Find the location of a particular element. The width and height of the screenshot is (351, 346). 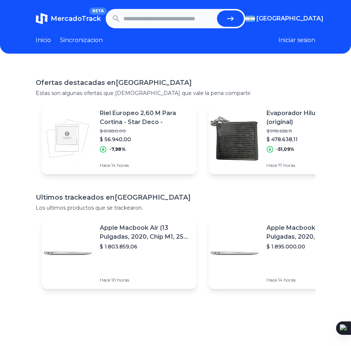

p: -7,98% is located at coordinates (118, 149).